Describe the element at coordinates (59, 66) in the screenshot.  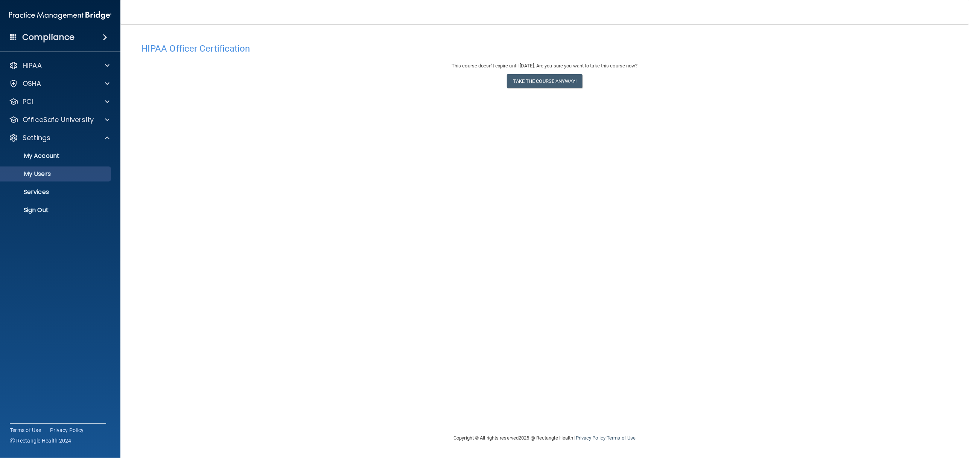
I see `a: HIPAA` at that location.